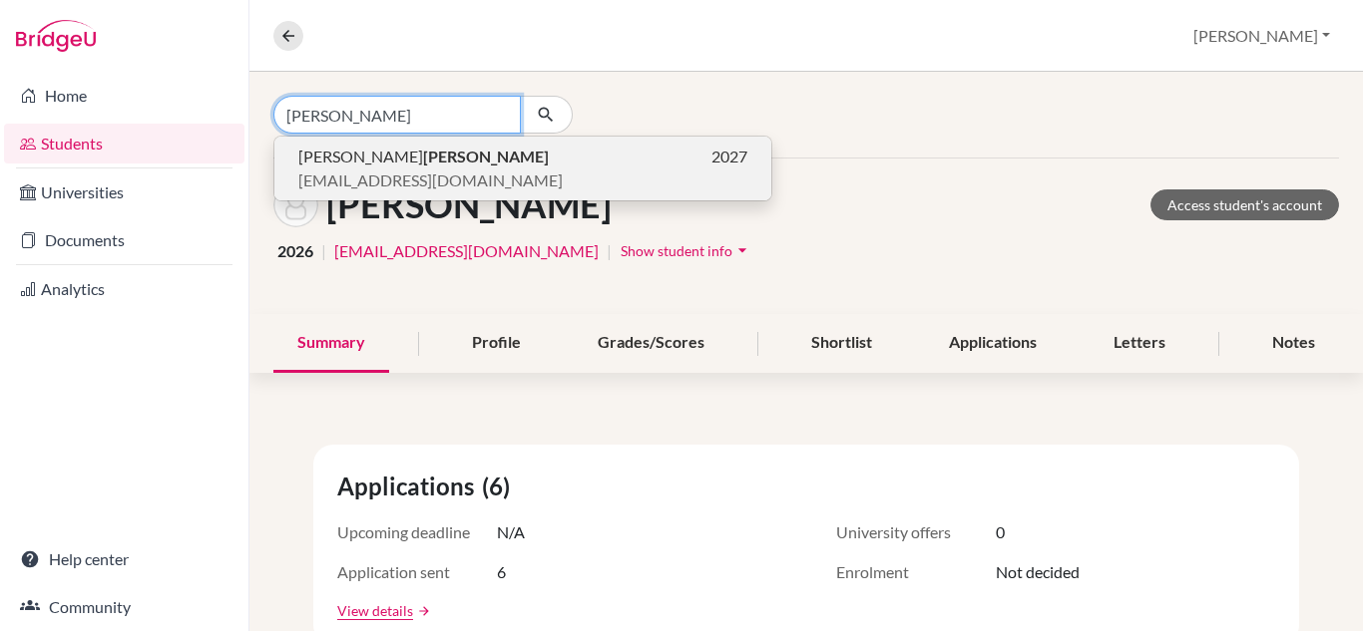 This screenshot has width=1363, height=631. I want to click on a: Community, so click(124, 607).